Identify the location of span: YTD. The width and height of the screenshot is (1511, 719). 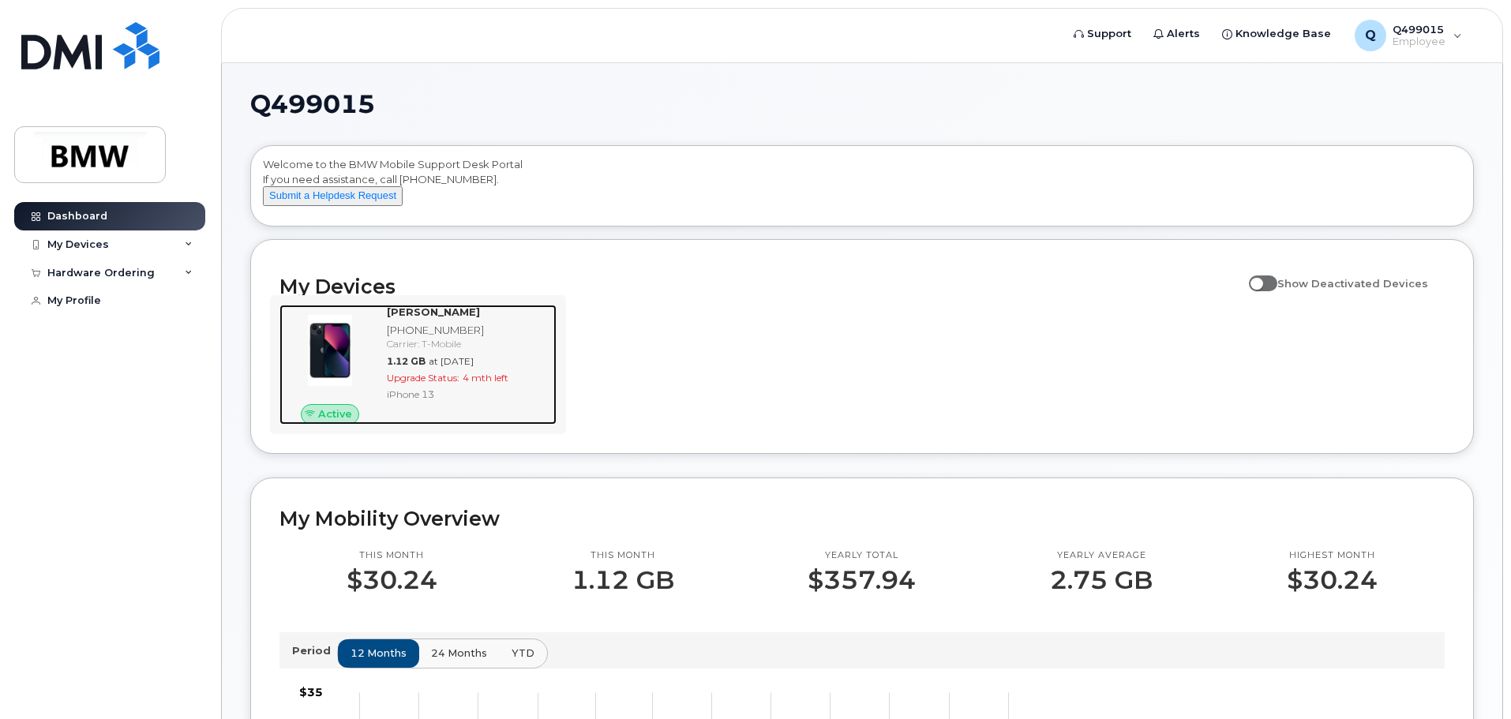
(523, 653).